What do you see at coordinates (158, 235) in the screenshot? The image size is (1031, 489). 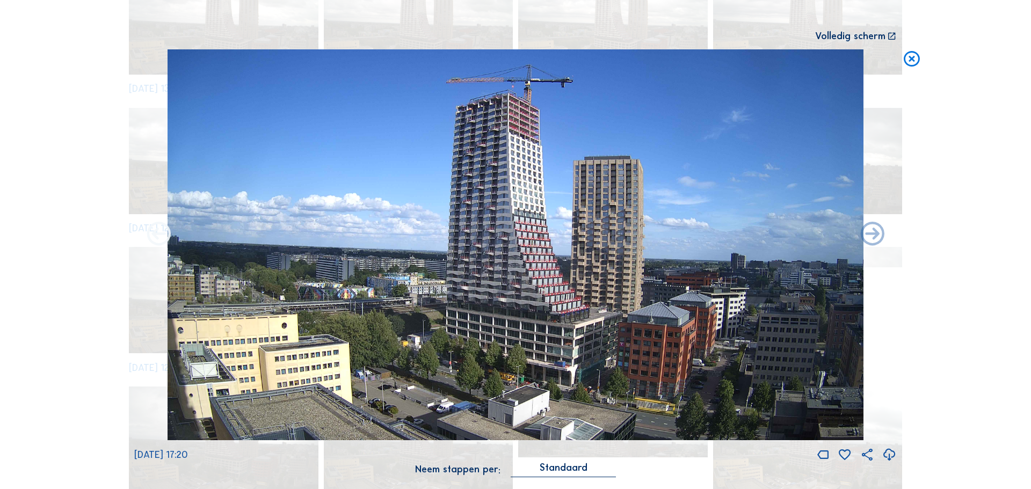 I see `i: Forward` at bounding box center [158, 235].